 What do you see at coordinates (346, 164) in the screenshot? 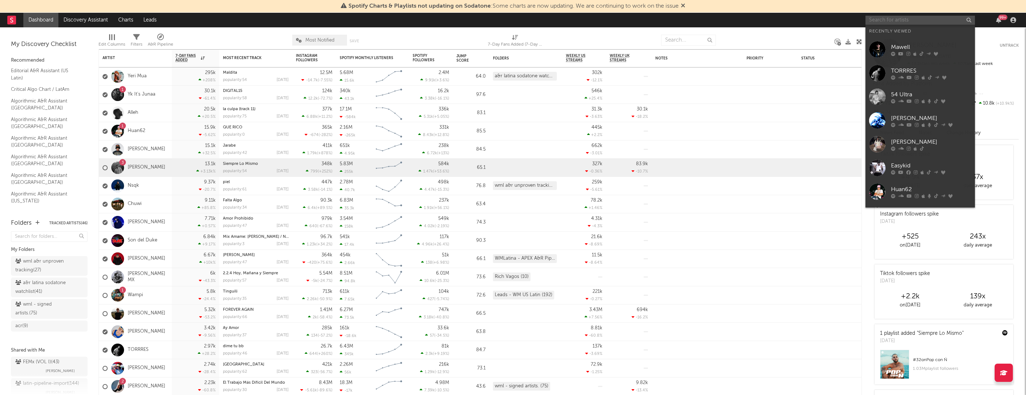
I see `div: 5.83M` at bounding box center [346, 164].